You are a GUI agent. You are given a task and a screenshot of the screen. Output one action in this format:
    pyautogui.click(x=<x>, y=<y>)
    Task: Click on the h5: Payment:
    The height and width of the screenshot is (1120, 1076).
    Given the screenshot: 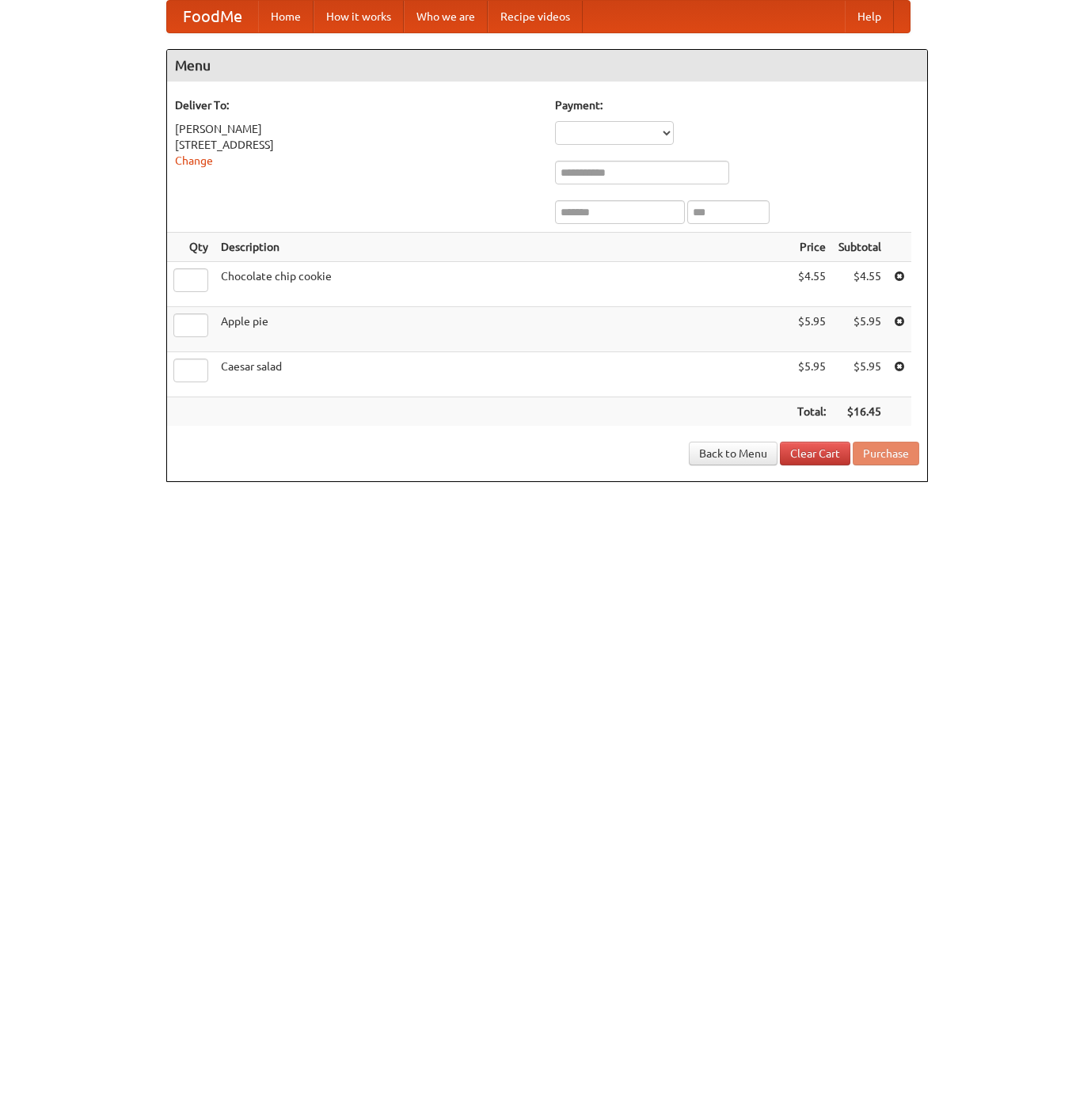 What is the action you would take?
    pyautogui.click(x=738, y=105)
    